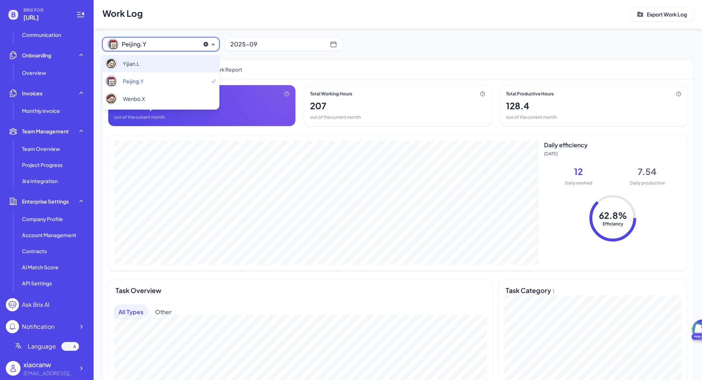 This screenshot has height=380, width=702. Describe the element at coordinates (34, 73) in the screenshot. I see `span: Overview` at that location.